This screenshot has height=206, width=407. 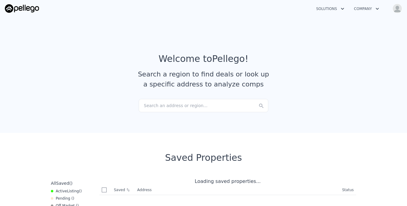 What do you see at coordinates (330, 9) in the screenshot?
I see `button: Solutions` at bounding box center [330, 9].